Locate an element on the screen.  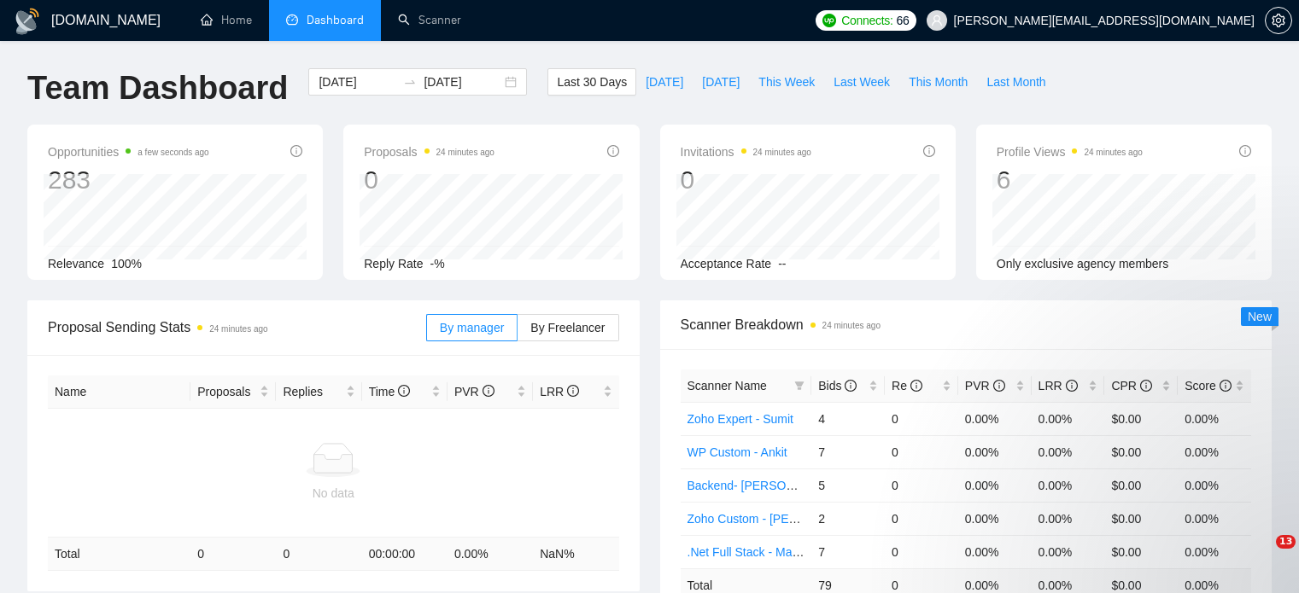
button: Last 30 Days is located at coordinates (592, 82).